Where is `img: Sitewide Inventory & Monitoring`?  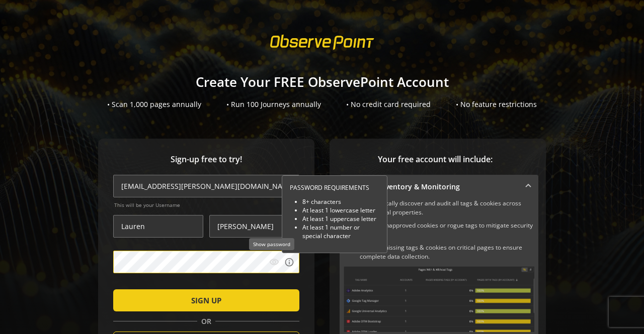 img: Sitewide Inventory & Monitoring is located at coordinates (438, 299).